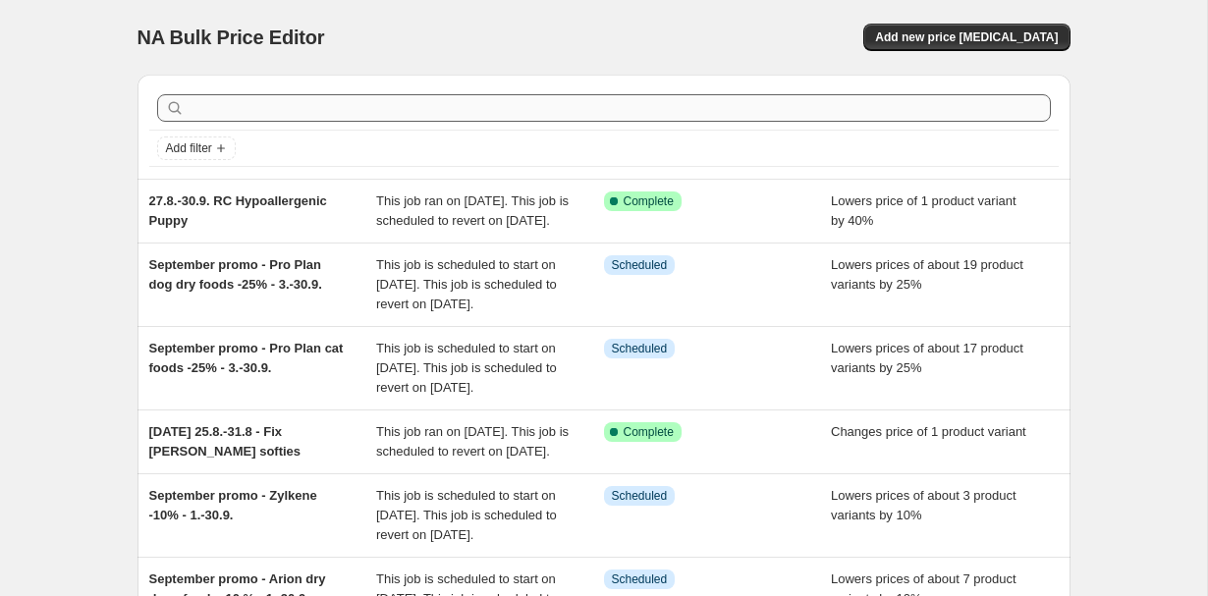 Image resolution: width=1208 pixels, height=596 pixels. Describe the element at coordinates (923, 505) in the screenshot. I see `span: Lowers prices of about 3 product variants by 10%` at that location.